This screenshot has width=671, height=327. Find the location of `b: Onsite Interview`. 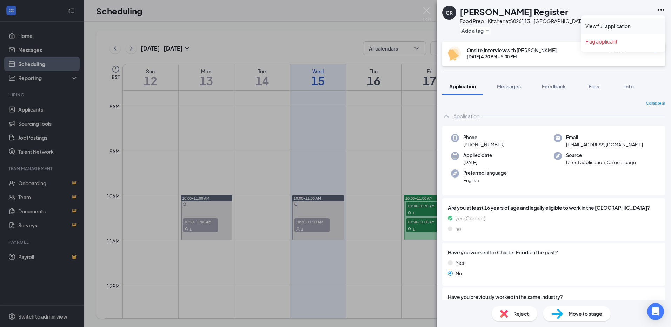

b: Onsite Interview is located at coordinates (486, 50).